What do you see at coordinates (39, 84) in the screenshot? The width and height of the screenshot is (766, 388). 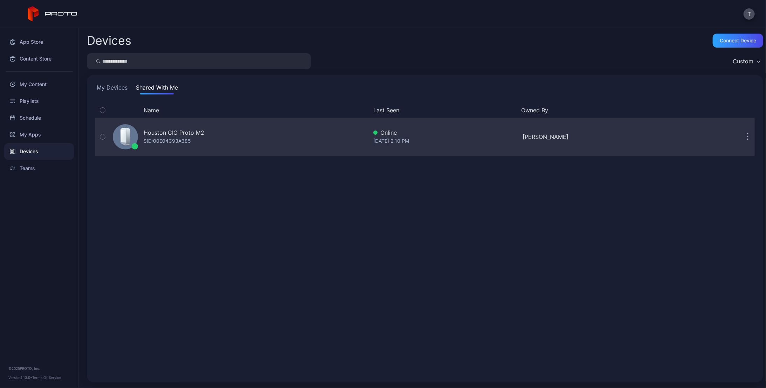 I see `a: My Content` at bounding box center [39, 84].